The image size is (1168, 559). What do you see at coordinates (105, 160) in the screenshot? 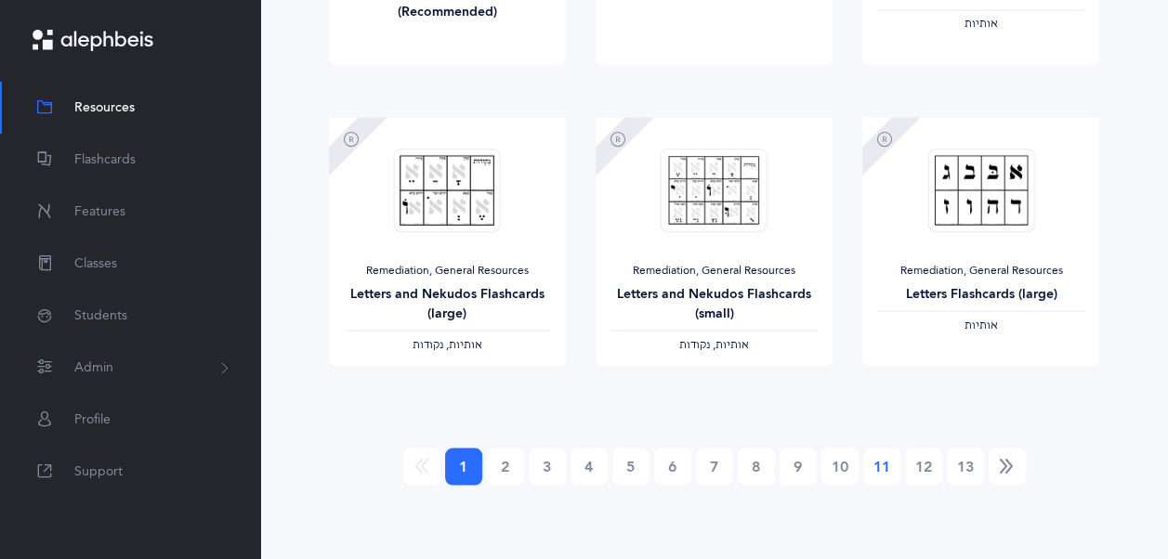
I see `span: Flashcards` at bounding box center [105, 160].